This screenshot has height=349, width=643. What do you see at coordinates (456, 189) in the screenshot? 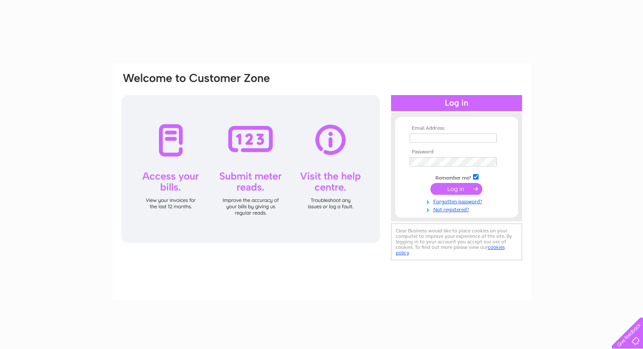
I see `input: Submit` at bounding box center [456, 189].